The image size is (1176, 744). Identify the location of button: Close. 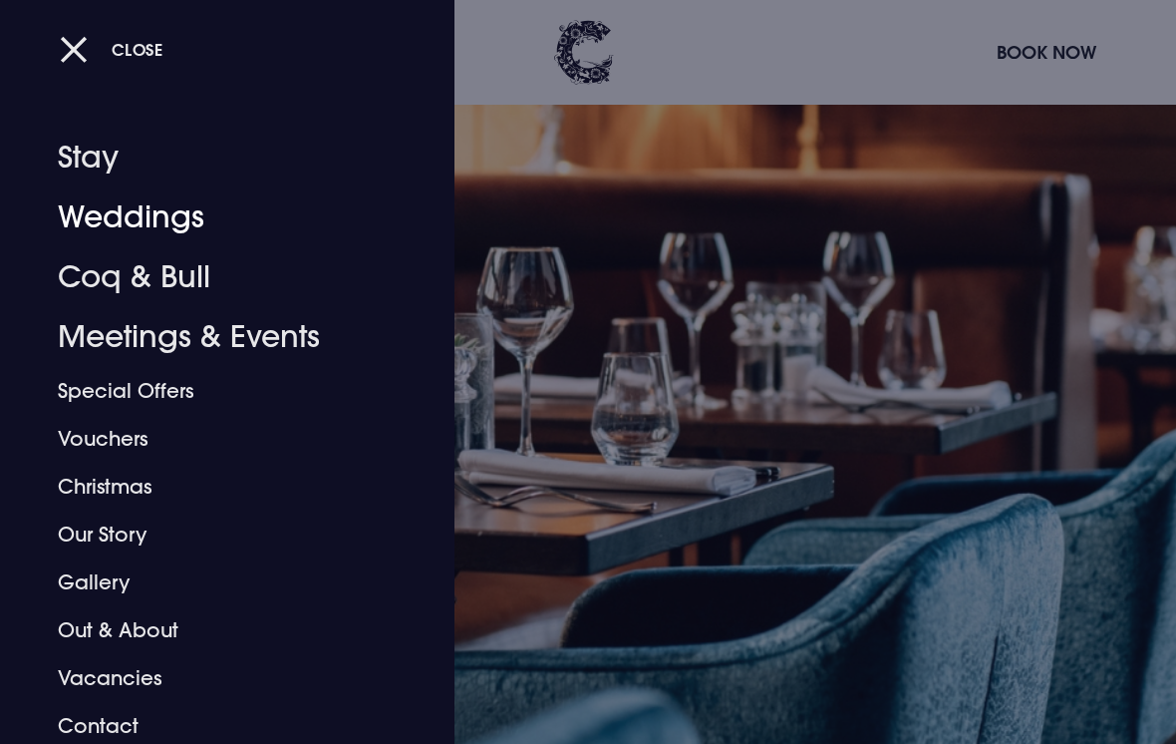
(112, 49).